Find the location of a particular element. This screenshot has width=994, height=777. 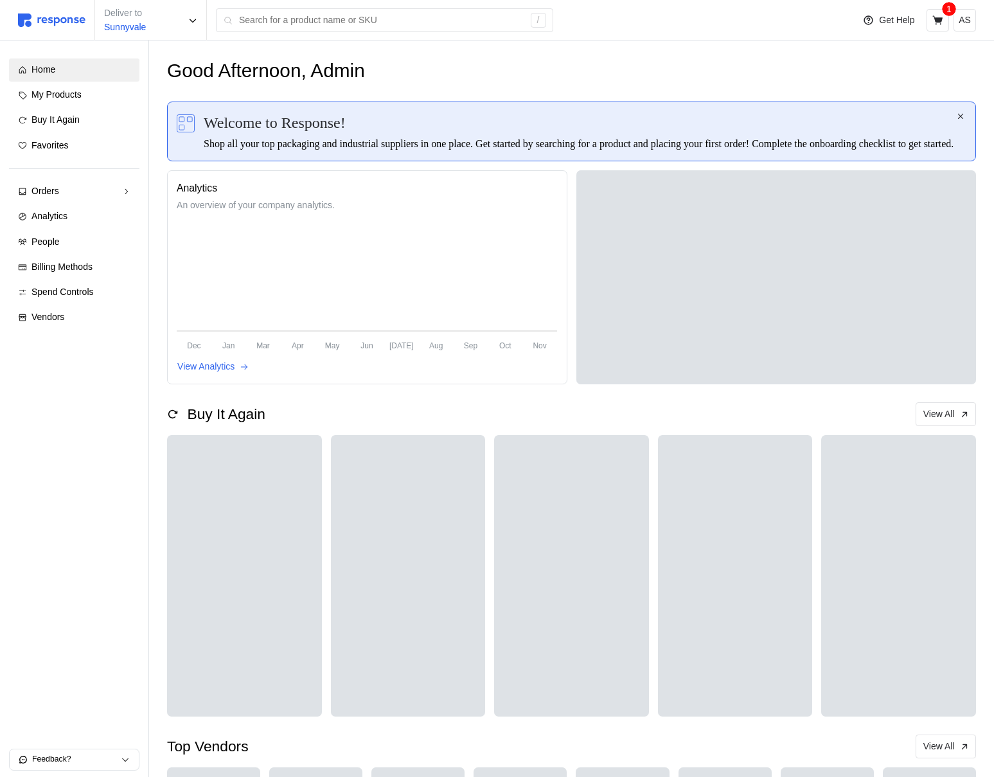

a: Billing Methods is located at coordinates (74, 267).